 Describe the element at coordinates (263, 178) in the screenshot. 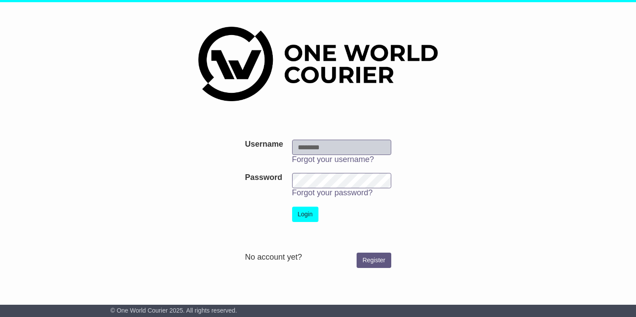

I see `label: Password` at that location.